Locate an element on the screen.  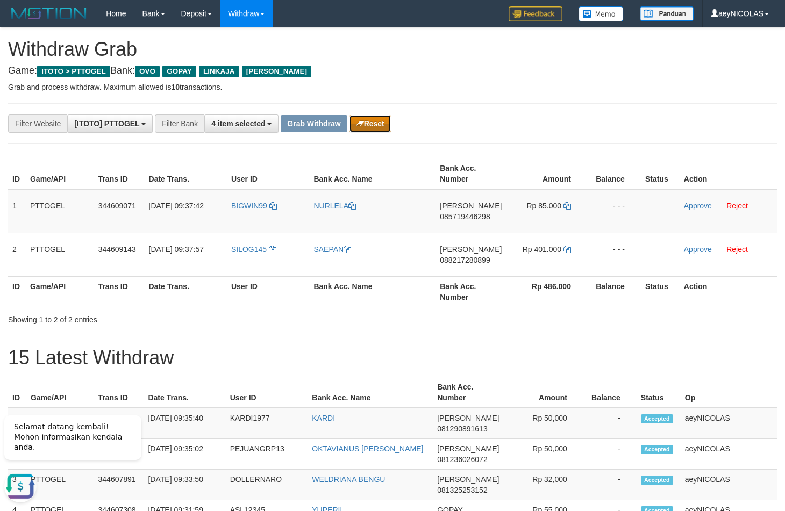
span: OVO is located at coordinates (147, 71).